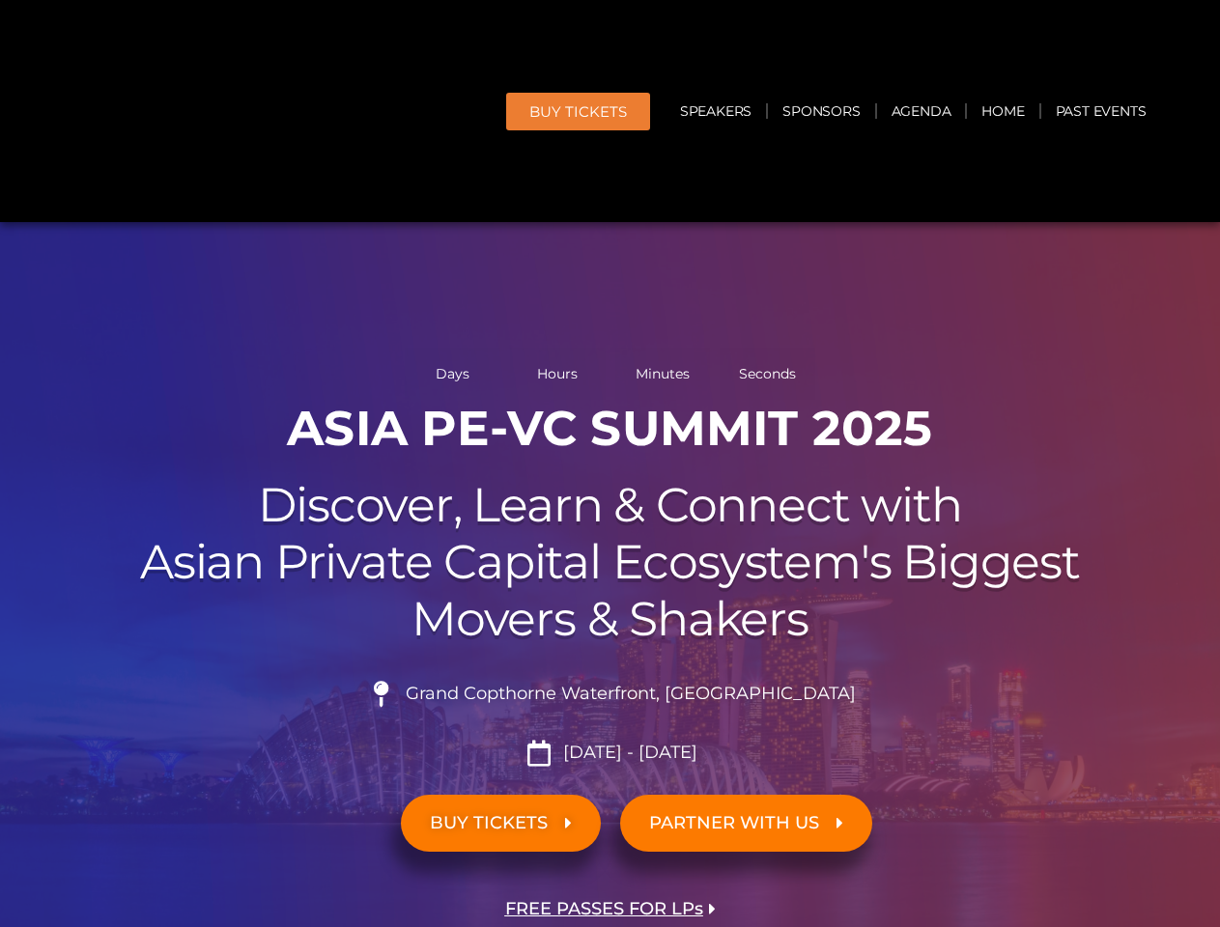 This screenshot has width=1220, height=927. What do you see at coordinates (489, 823) in the screenshot?
I see `span: BUY TICKETS` at bounding box center [489, 823].